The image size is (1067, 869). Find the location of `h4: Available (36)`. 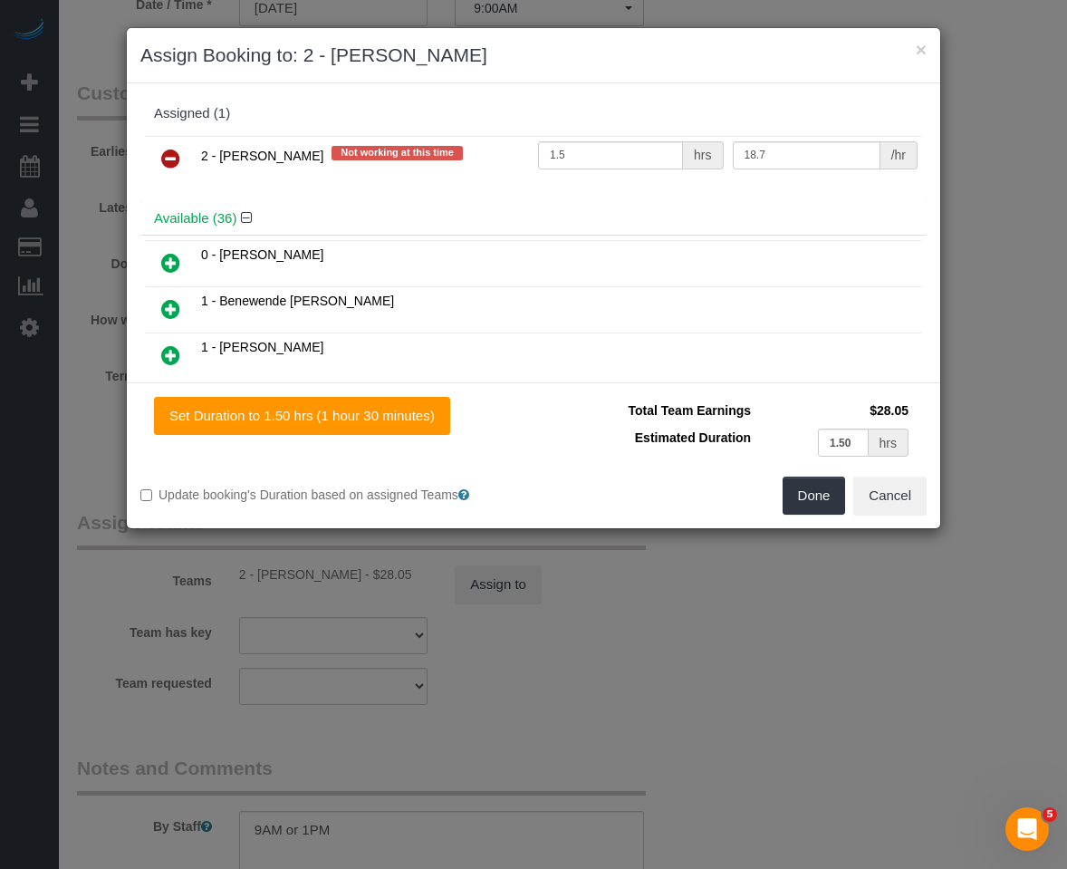

h4: Available (36) is located at coordinates (533, 218).